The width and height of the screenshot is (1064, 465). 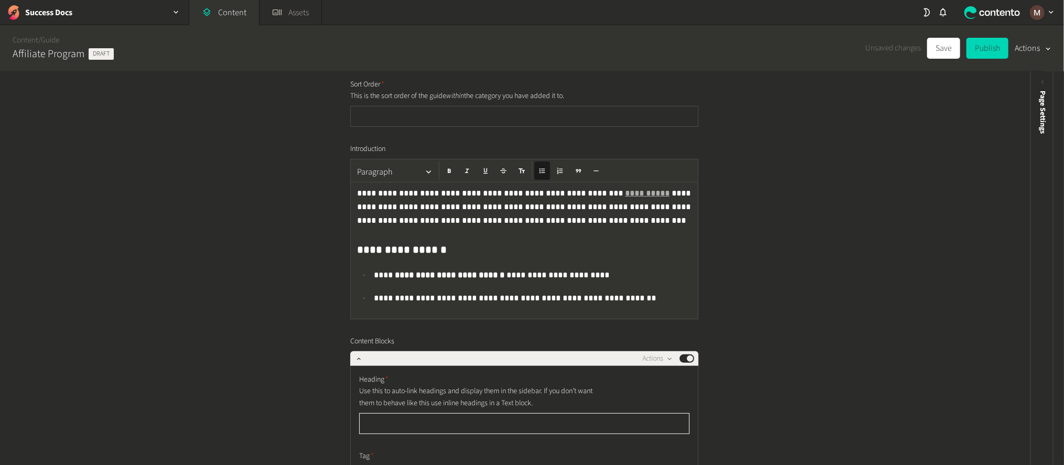 What do you see at coordinates (395, 172) in the screenshot?
I see `button: Paragraph` at bounding box center [395, 172].